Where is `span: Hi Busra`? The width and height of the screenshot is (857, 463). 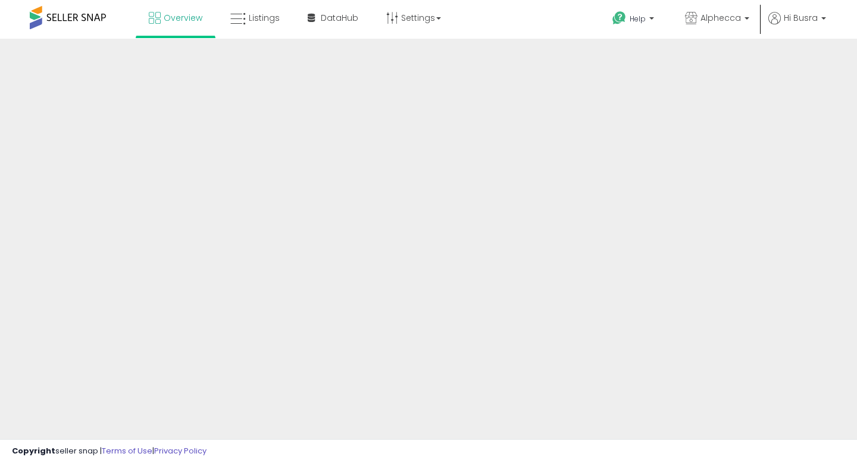
span: Hi Busra is located at coordinates (800, 18).